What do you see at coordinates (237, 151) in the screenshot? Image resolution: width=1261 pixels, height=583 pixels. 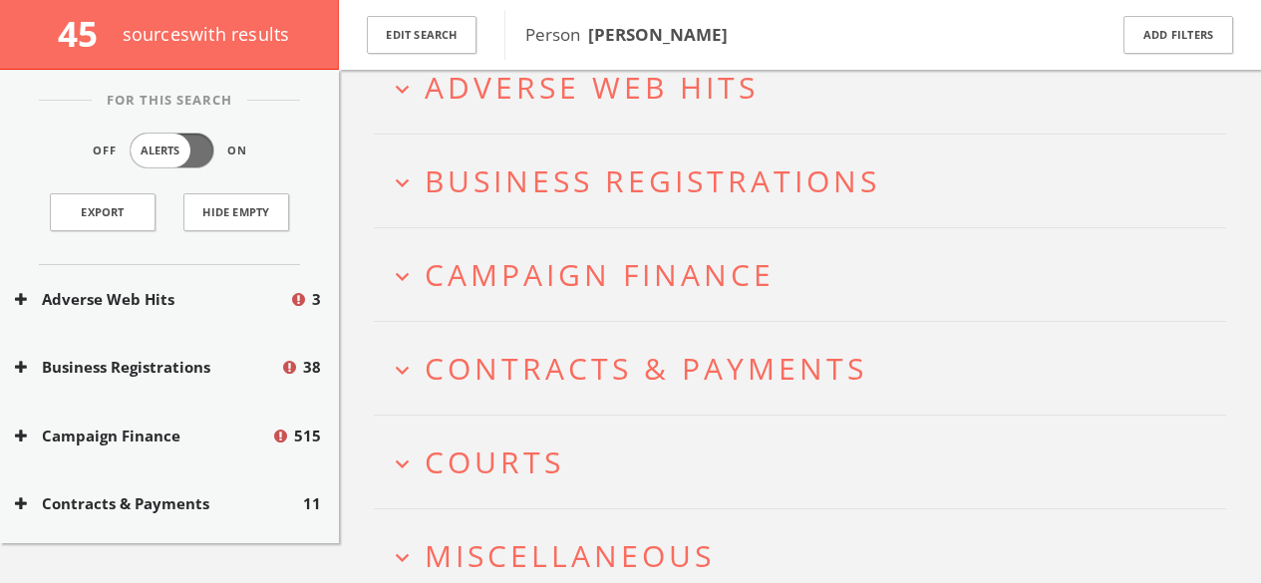 I see `span: On` at bounding box center [237, 151].